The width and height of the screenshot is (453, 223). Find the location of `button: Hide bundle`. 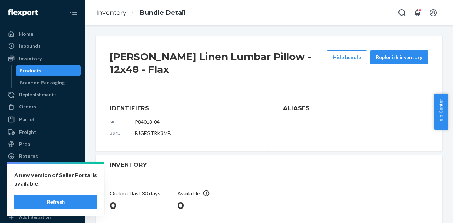

button: Hide bundle is located at coordinates (347, 57).